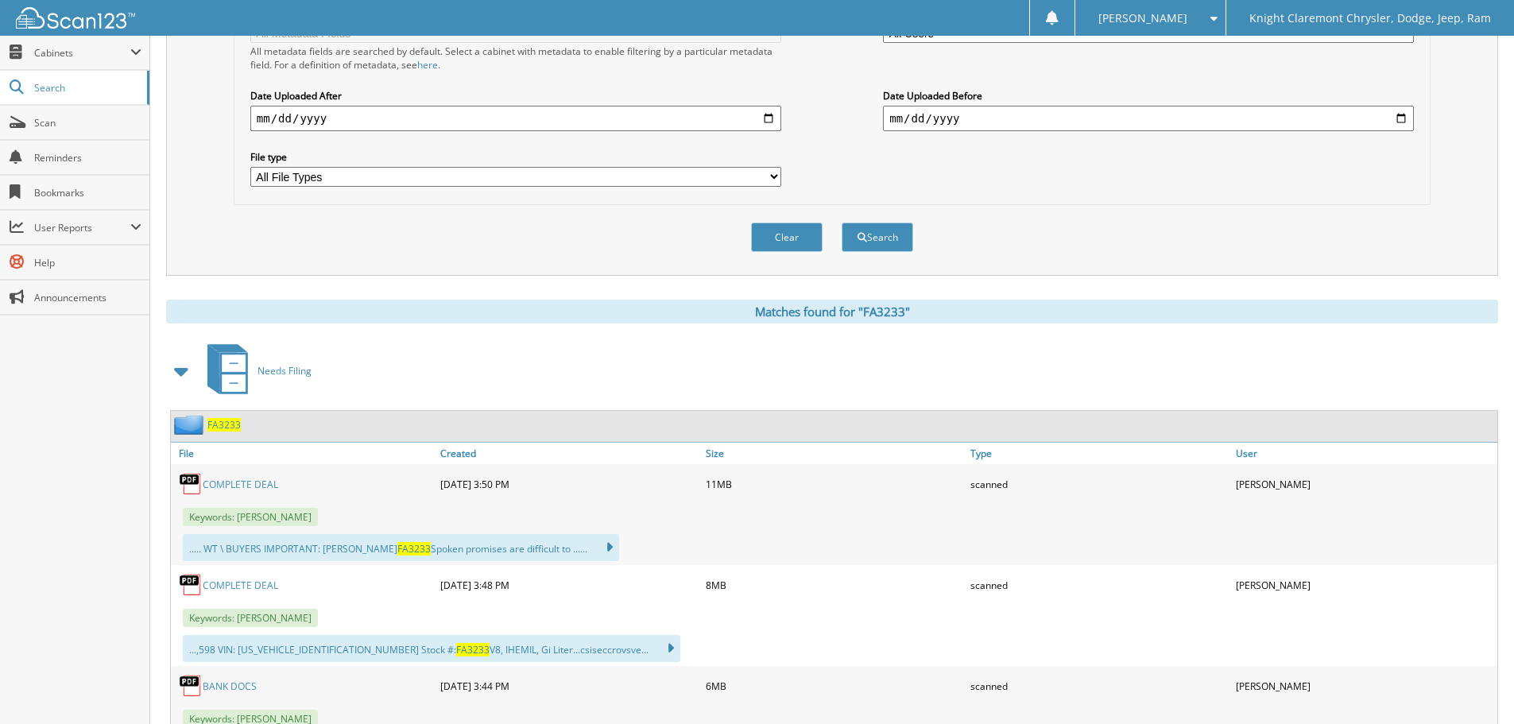 Image resolution: width=1514 pixels, height=724 pixels. What do you see at coordinates (834, 686) in the screenshot?
I see `div: 6MB` at bounding box center [834, 686].